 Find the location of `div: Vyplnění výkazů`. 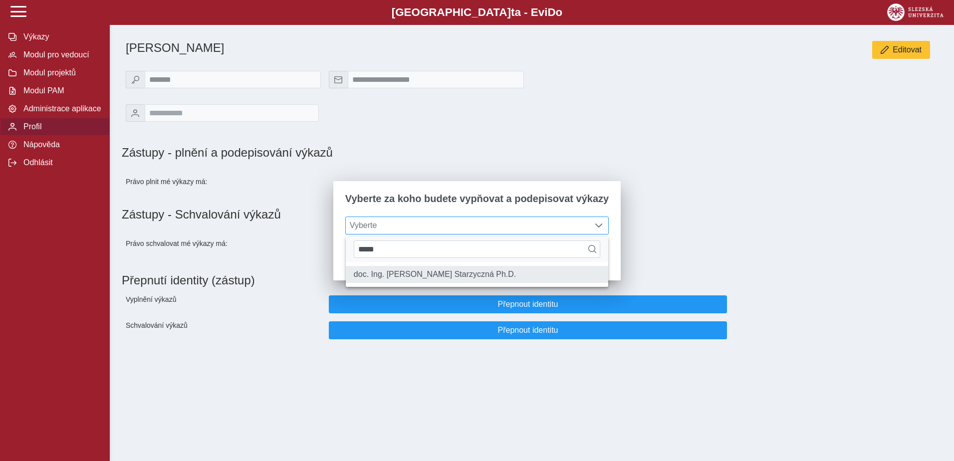

div: Vyplnění výkazů is located at coordinates (223, 304).